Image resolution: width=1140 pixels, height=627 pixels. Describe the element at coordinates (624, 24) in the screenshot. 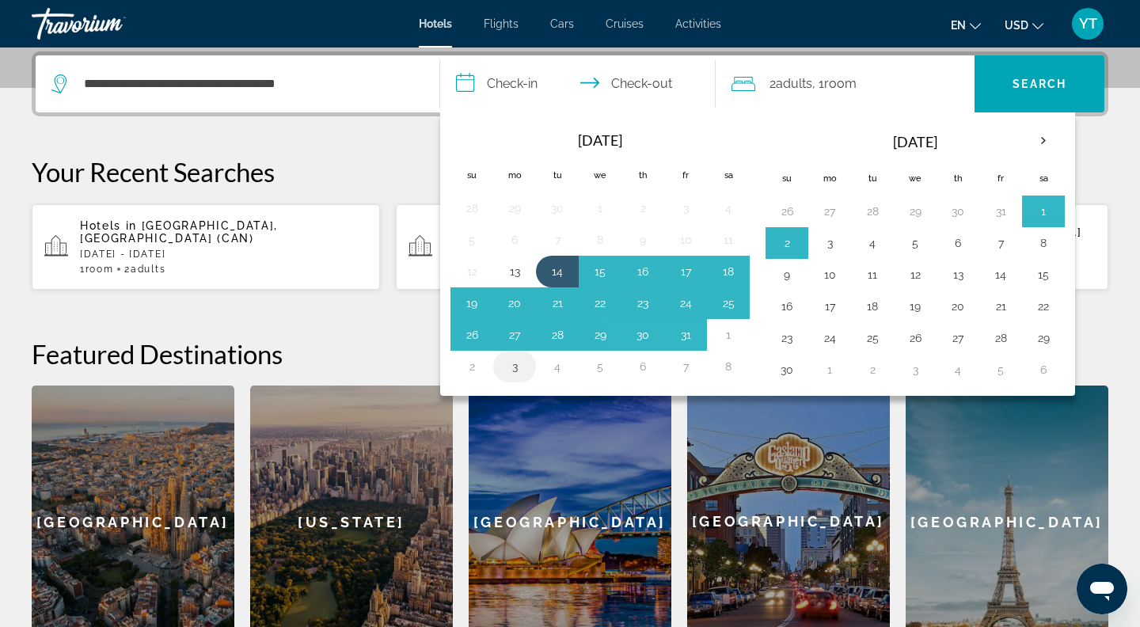

I see `span: Cruises` at that location.